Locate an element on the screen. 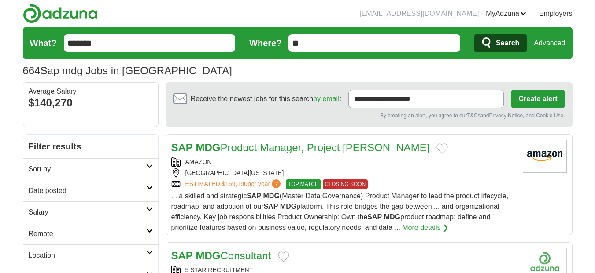  h2: Remote is located at coordinates (87, 234).